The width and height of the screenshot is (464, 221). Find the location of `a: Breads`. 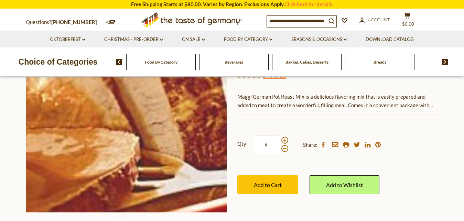

a: Breads is located at coordinates (380, 62).